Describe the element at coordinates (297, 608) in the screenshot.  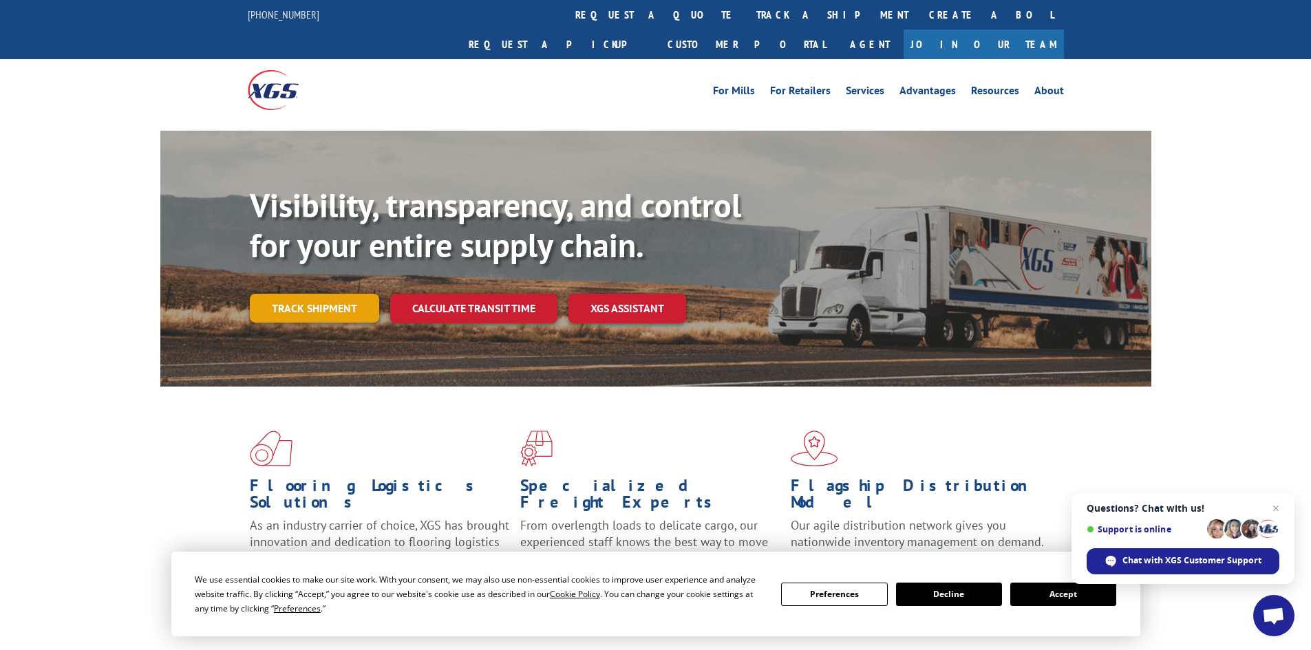
I see `span: Preferences` at that location.